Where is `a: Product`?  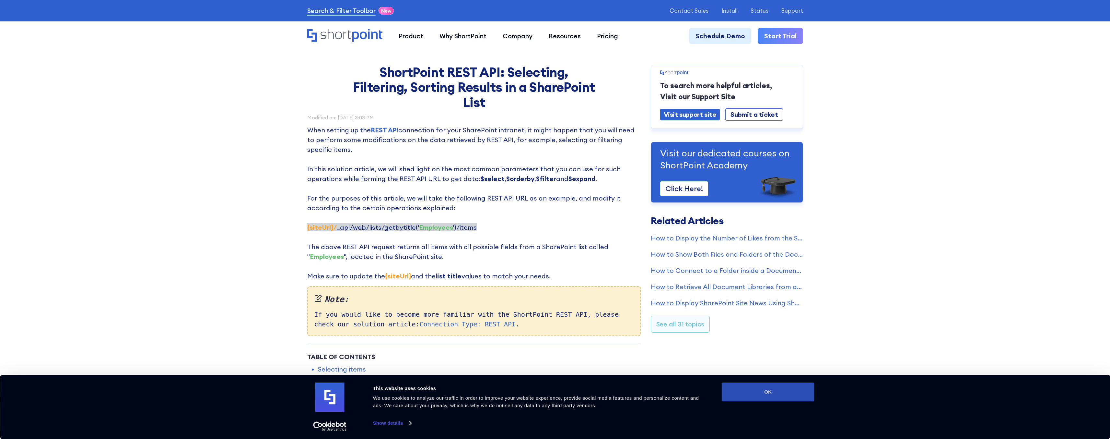
a: Product is located at coordinates (411, 36).